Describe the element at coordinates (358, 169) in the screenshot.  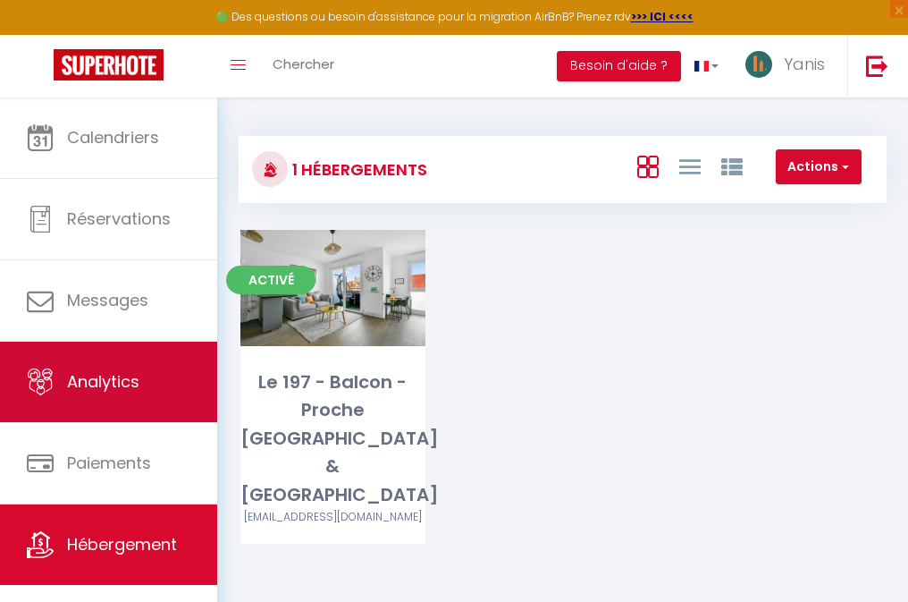
I see `h3: 1 Hébergements` at that location.